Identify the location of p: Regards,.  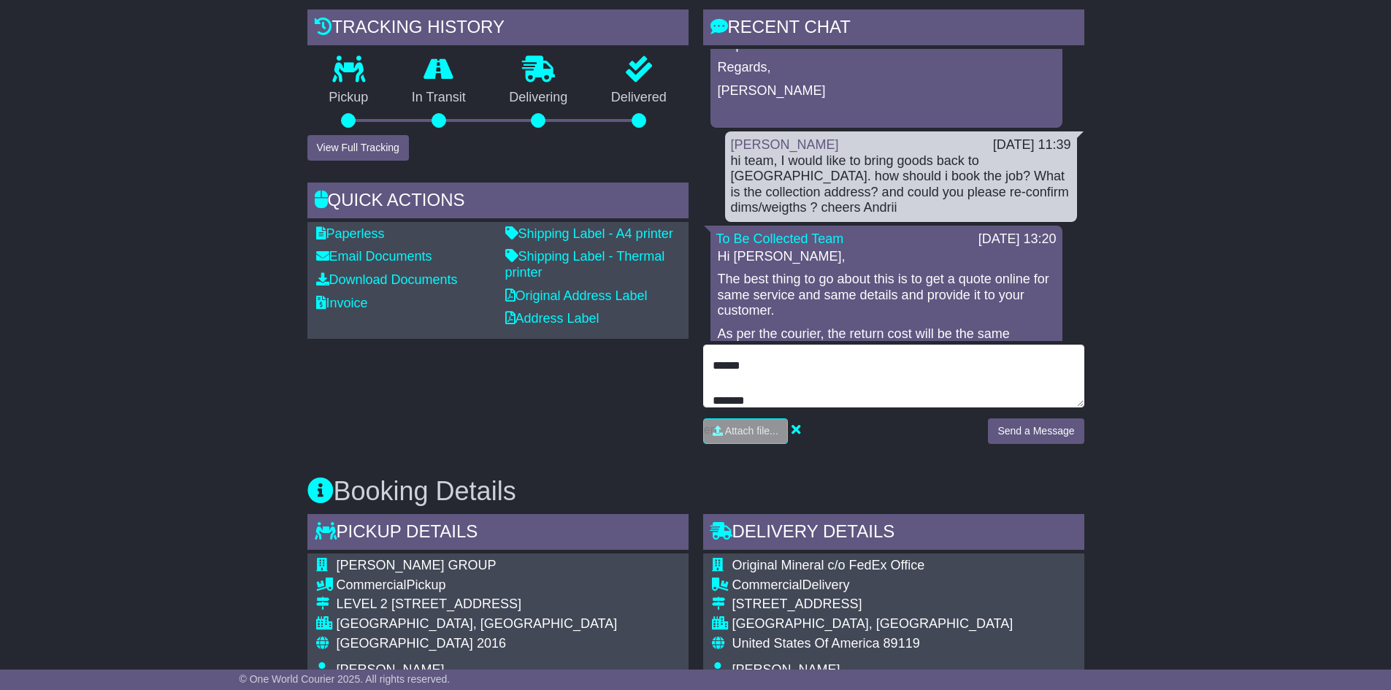
(886, 68).